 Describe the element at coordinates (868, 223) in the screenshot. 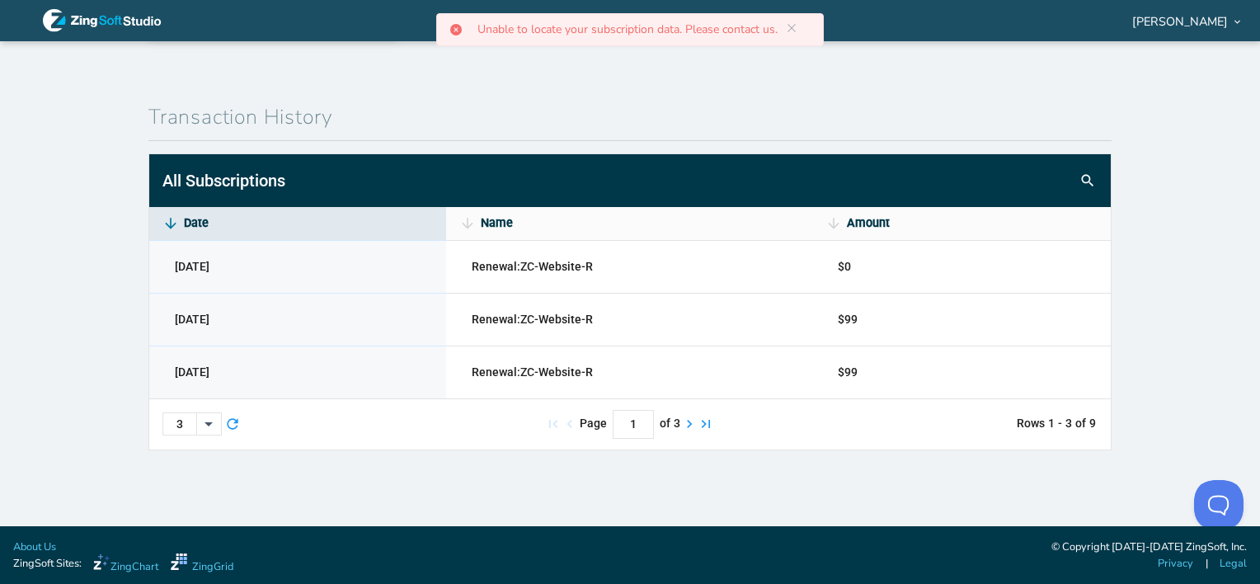

I see `span: Amount` at that location.